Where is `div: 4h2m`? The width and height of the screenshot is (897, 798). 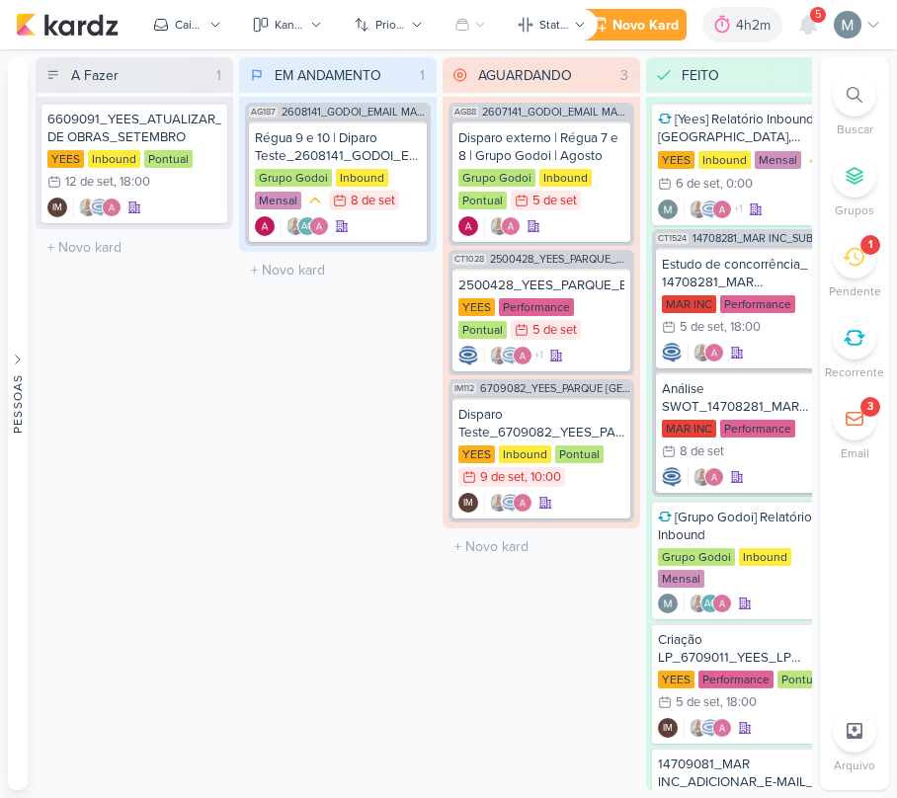
div: 4h2m is located at coordinates (756, 25).